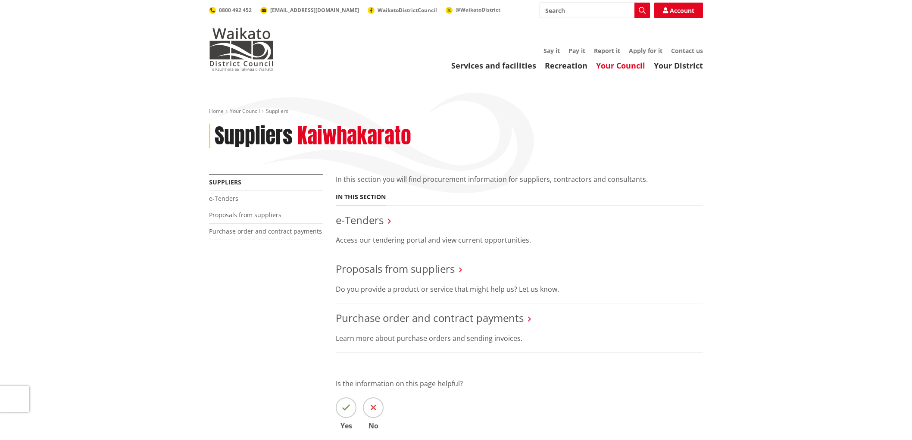 The image size is (912, 440). What do you see at coordinates (519, 383) in the screenshot?
I see `p: Is the information on this page helpful?` at bounding box center [519, 383].